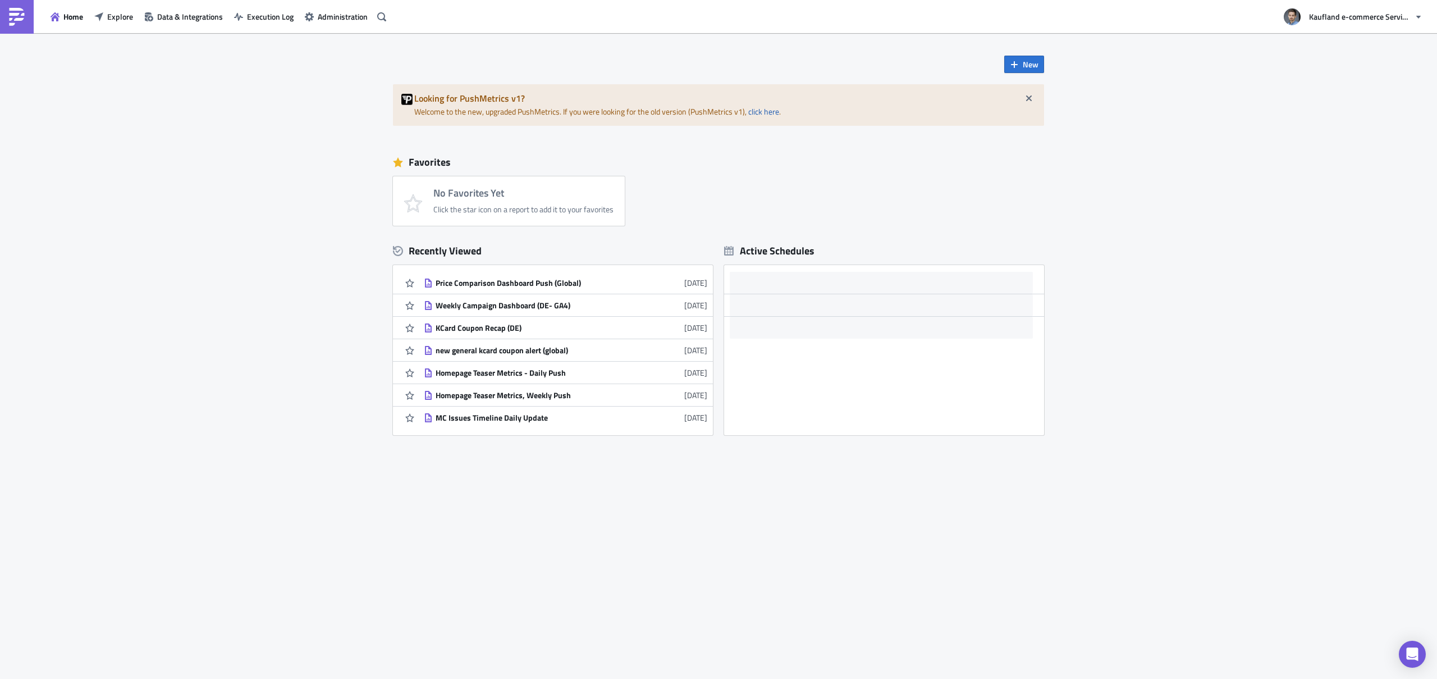 This screenshot has height=679, width=1437. I want to click on button: New, so click(1024, 64).